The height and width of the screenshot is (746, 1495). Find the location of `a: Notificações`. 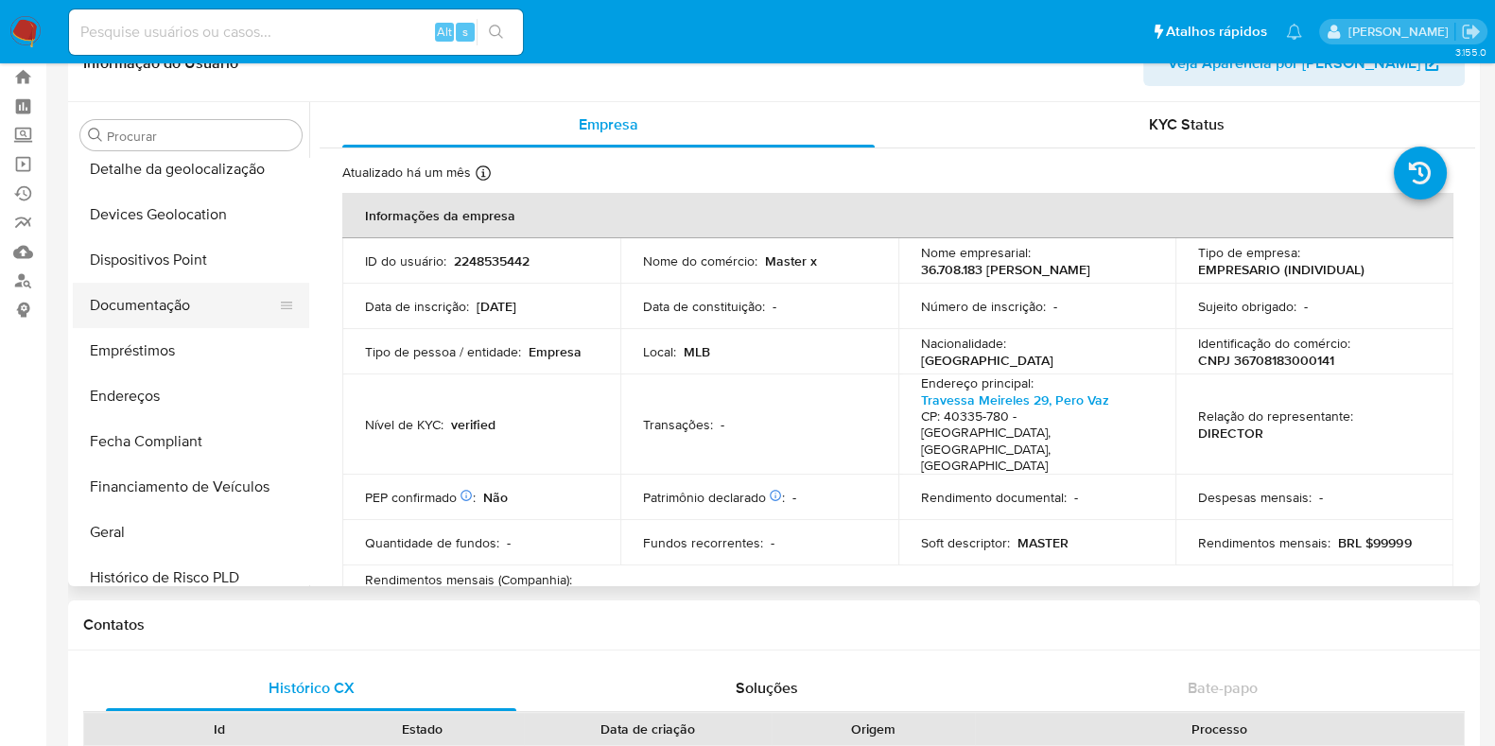

a: Notificações is located at coordinates (1294, 31).